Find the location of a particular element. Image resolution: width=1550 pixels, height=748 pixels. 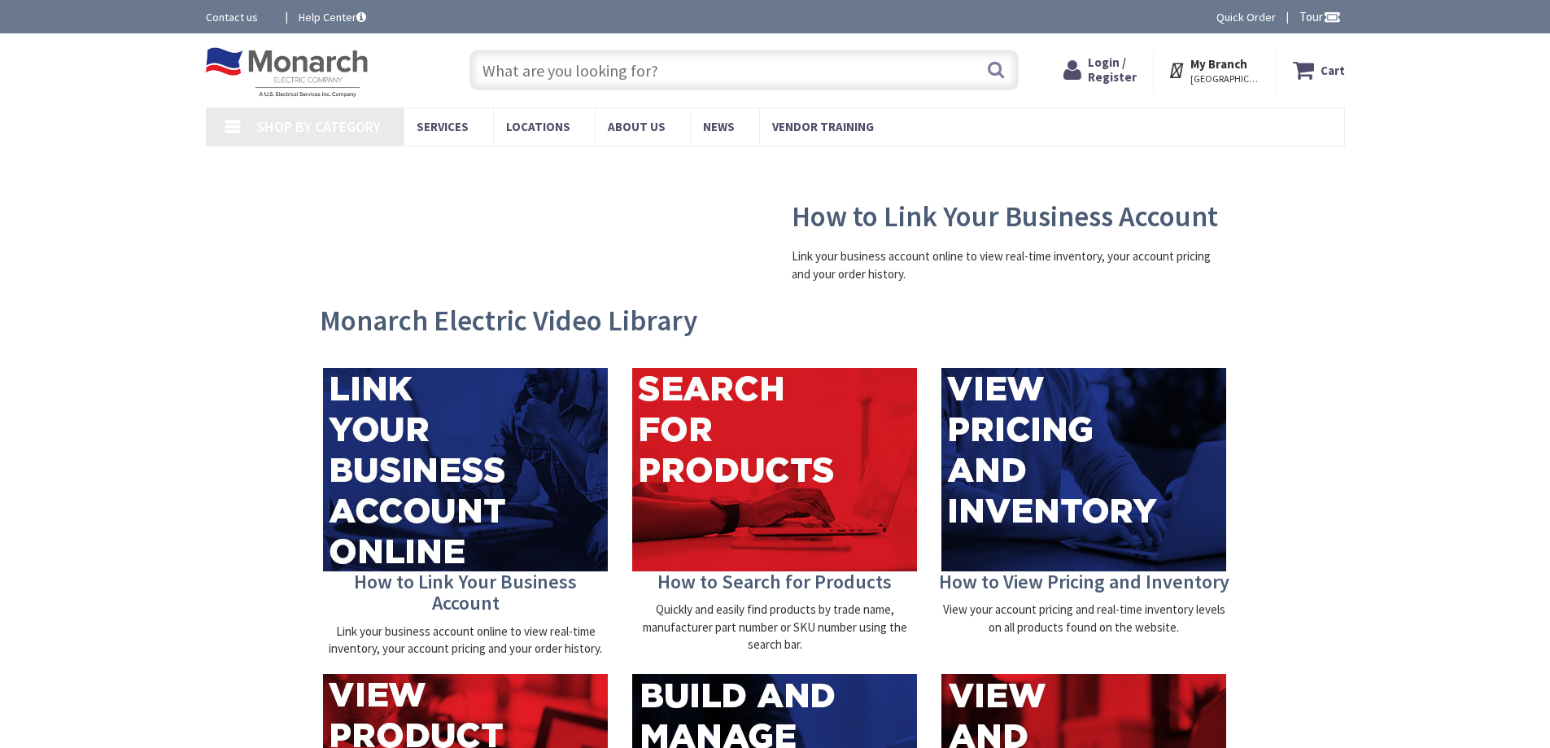

a: How to Link Your Business Account is located at coordinates (466, 592).